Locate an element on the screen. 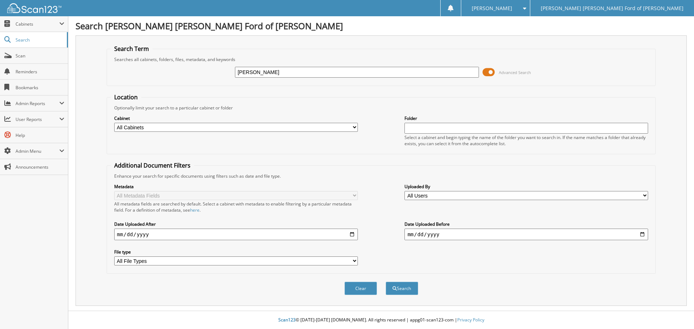 The width and height of the screenshot is (694, 329). span: Help is located at coordinates (40, 135).